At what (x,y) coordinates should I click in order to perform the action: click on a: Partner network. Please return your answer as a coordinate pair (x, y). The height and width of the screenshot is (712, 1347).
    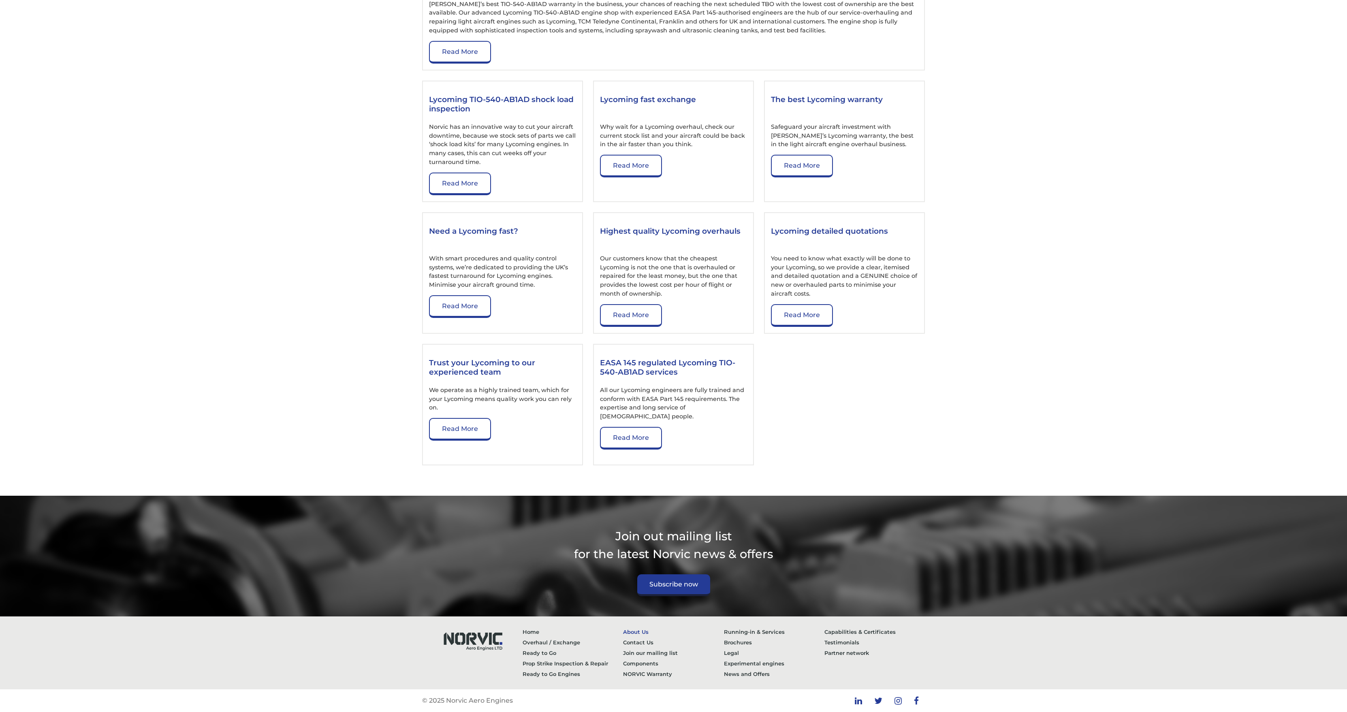
    Looking at the image, I should click on (874, 653).